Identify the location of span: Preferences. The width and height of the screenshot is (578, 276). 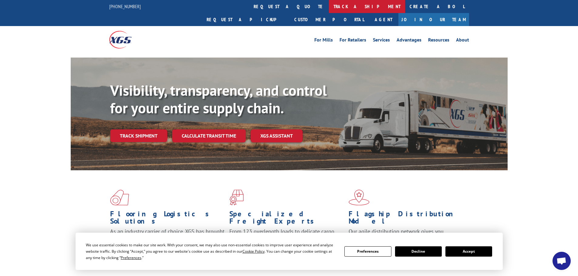
(131, 258).